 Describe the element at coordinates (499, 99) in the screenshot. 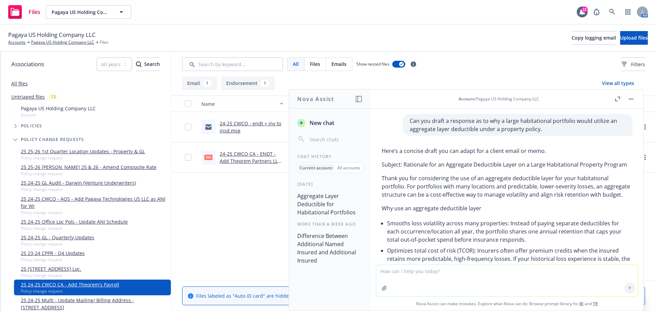

I see `div: : Pagaya US Holding Company LLC` at that location.